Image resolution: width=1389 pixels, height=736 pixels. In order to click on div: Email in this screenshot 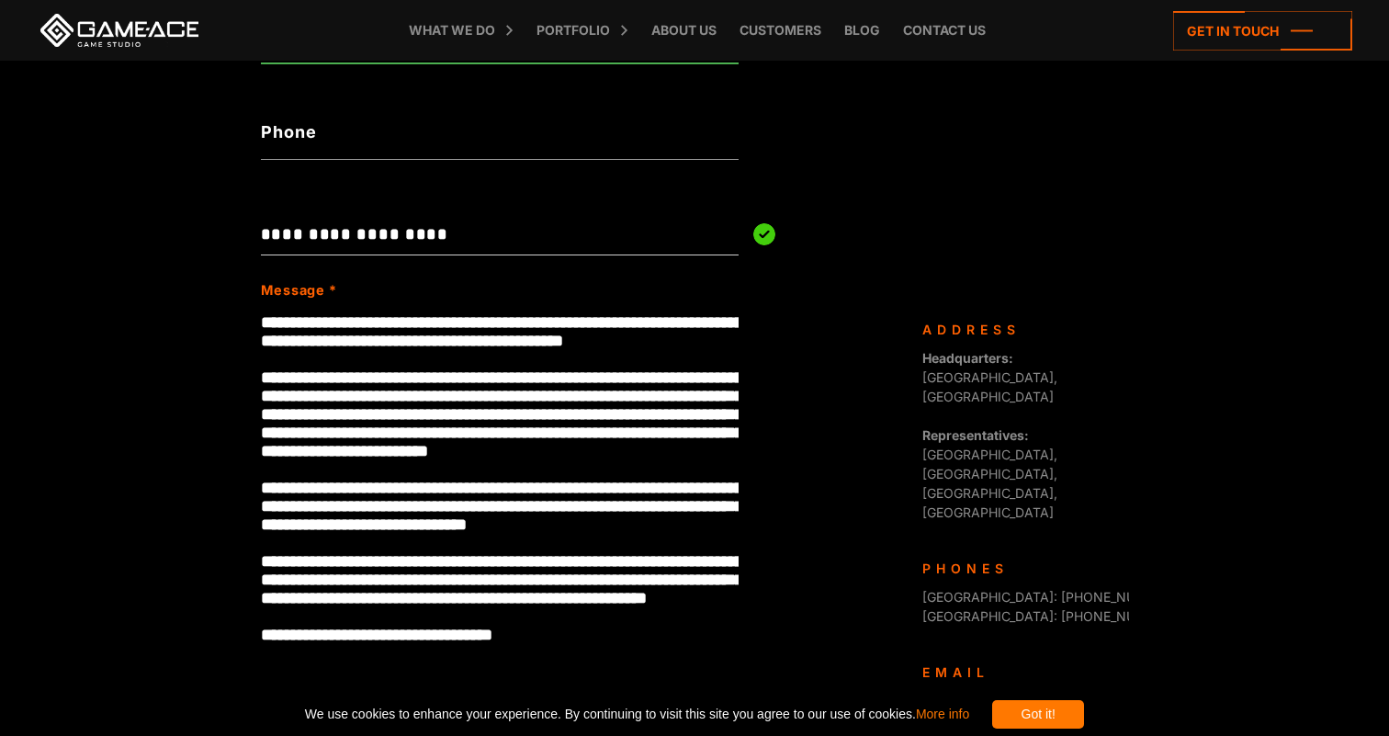, I will do `click(1019, 672)`.